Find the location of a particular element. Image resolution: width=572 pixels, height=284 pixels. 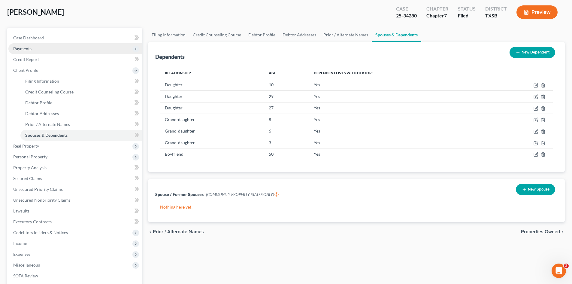

i: chevron_left is located at coordinates (150, 231).